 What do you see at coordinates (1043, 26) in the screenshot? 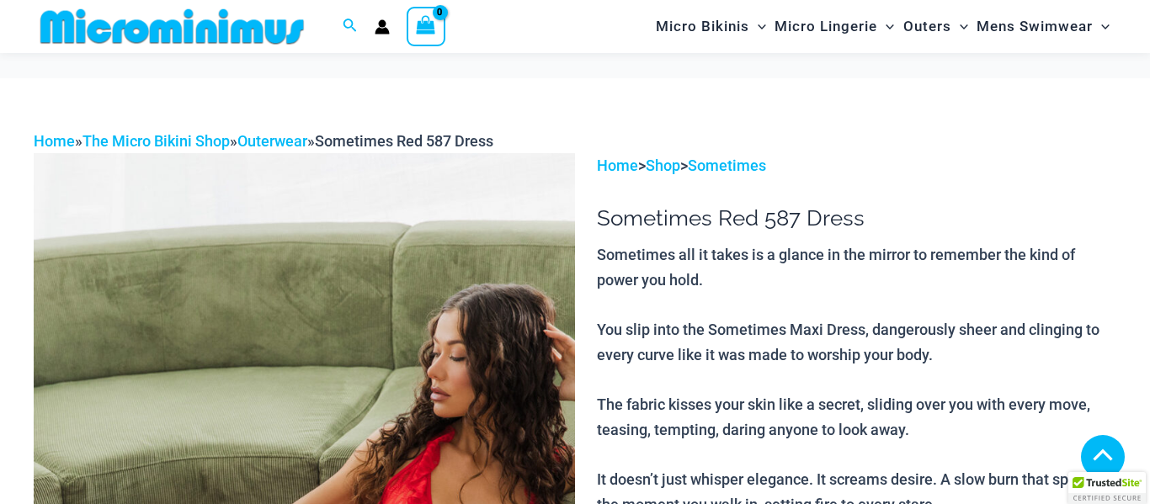
I see `a: Mens SwimwearMenu ToggleMenu Toggle` at bounding box center [1043, 26].